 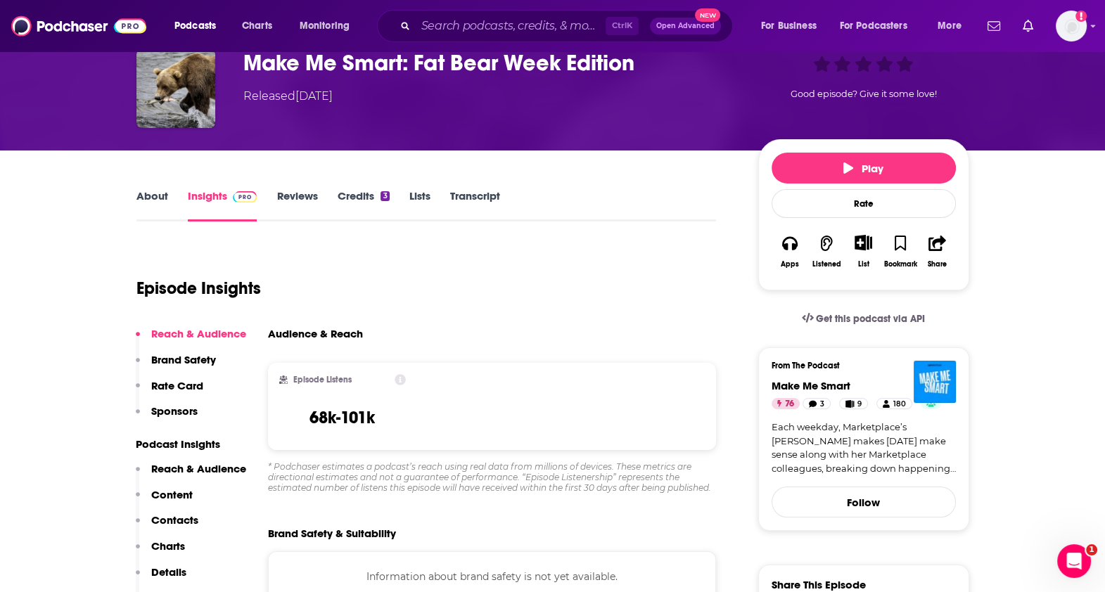 What do you see at coordinates (177, 385) in the screenshot?
I see `p: Rate Card` at bounding box center [177, 385].